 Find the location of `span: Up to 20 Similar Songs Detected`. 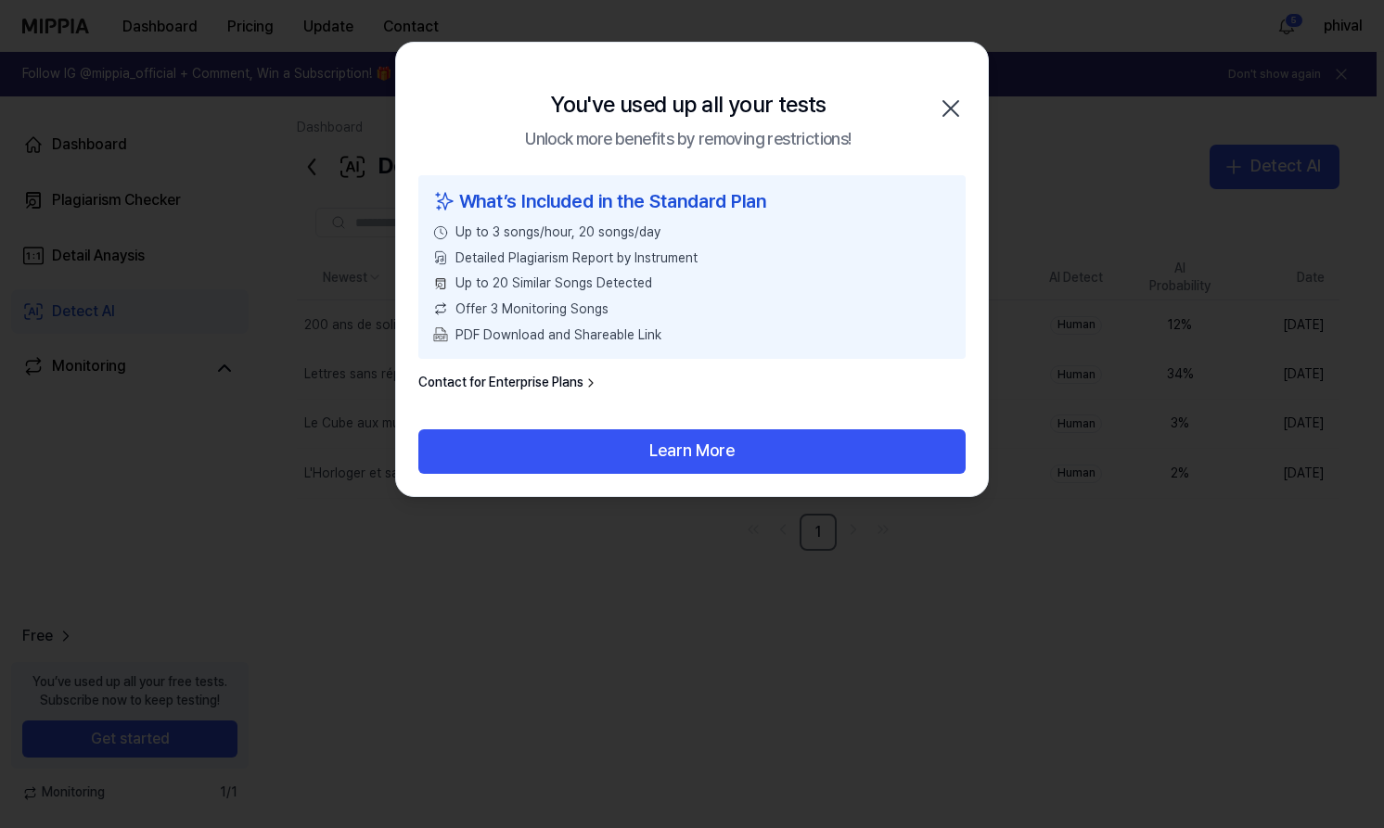

span: Up to 20 Similar Songs Detected is located at coordinates (554, 284).